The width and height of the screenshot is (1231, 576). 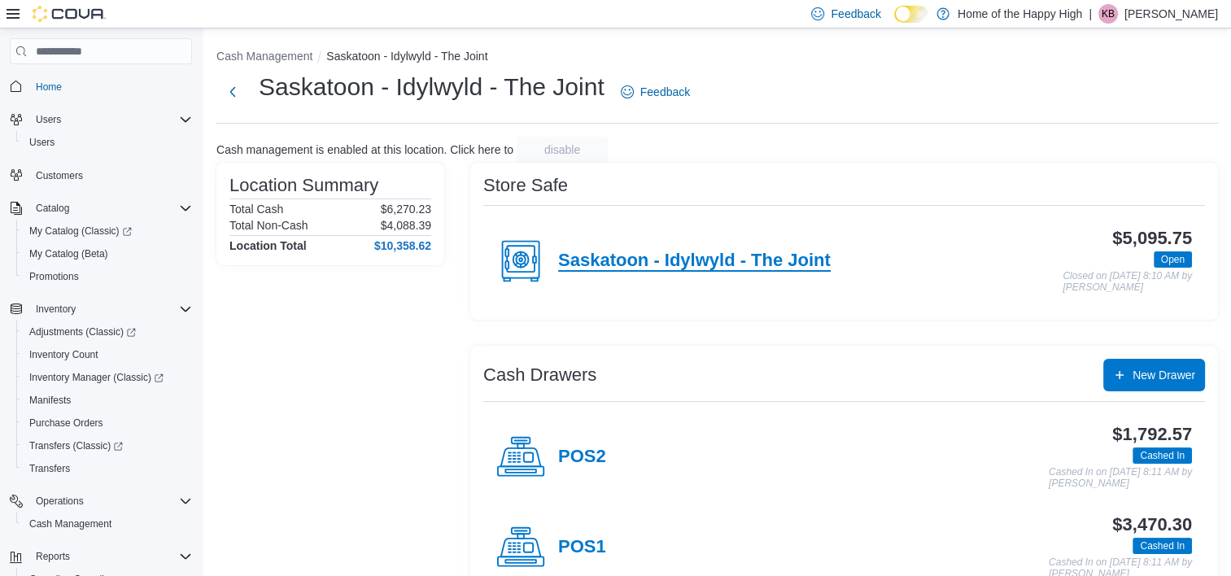 I want to click on p: Home of the Happy High, so click(x=1019, y=14).